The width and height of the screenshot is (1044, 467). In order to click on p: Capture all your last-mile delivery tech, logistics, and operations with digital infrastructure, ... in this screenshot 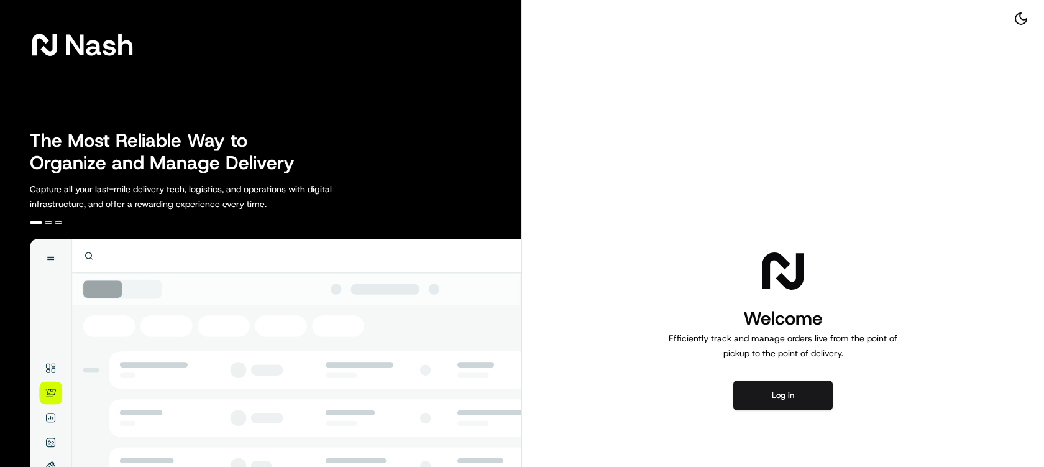, I will do `click(209, 196)`.